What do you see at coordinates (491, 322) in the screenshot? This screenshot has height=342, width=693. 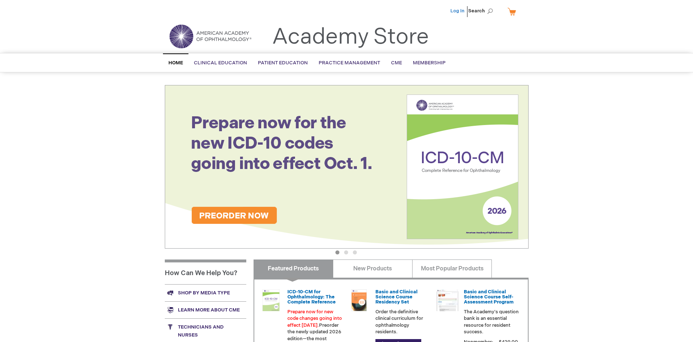 I see `p: The Academy's question bank is an essential resource for resident success.` at bounding box center [491, 322].